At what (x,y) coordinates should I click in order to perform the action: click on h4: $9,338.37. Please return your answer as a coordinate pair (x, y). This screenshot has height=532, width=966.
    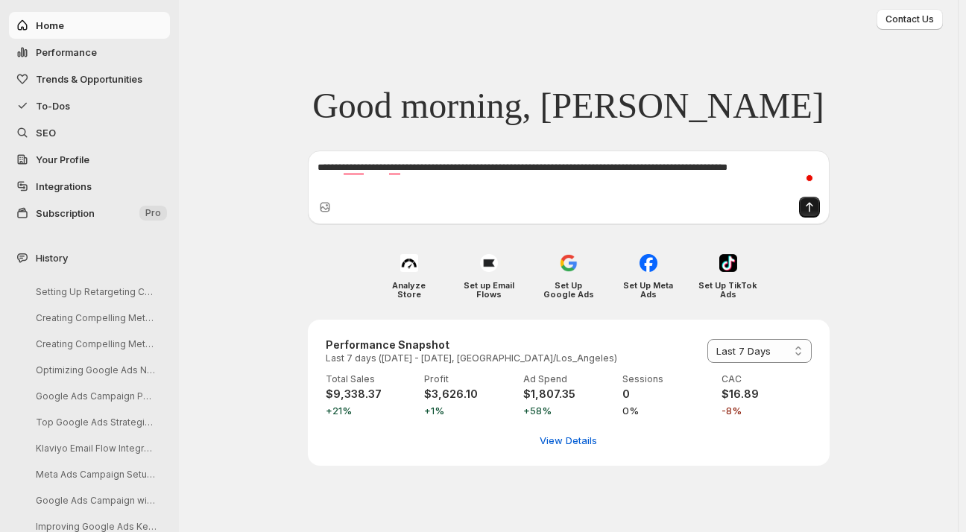
    Looking at the image, I should click on (371, 394).